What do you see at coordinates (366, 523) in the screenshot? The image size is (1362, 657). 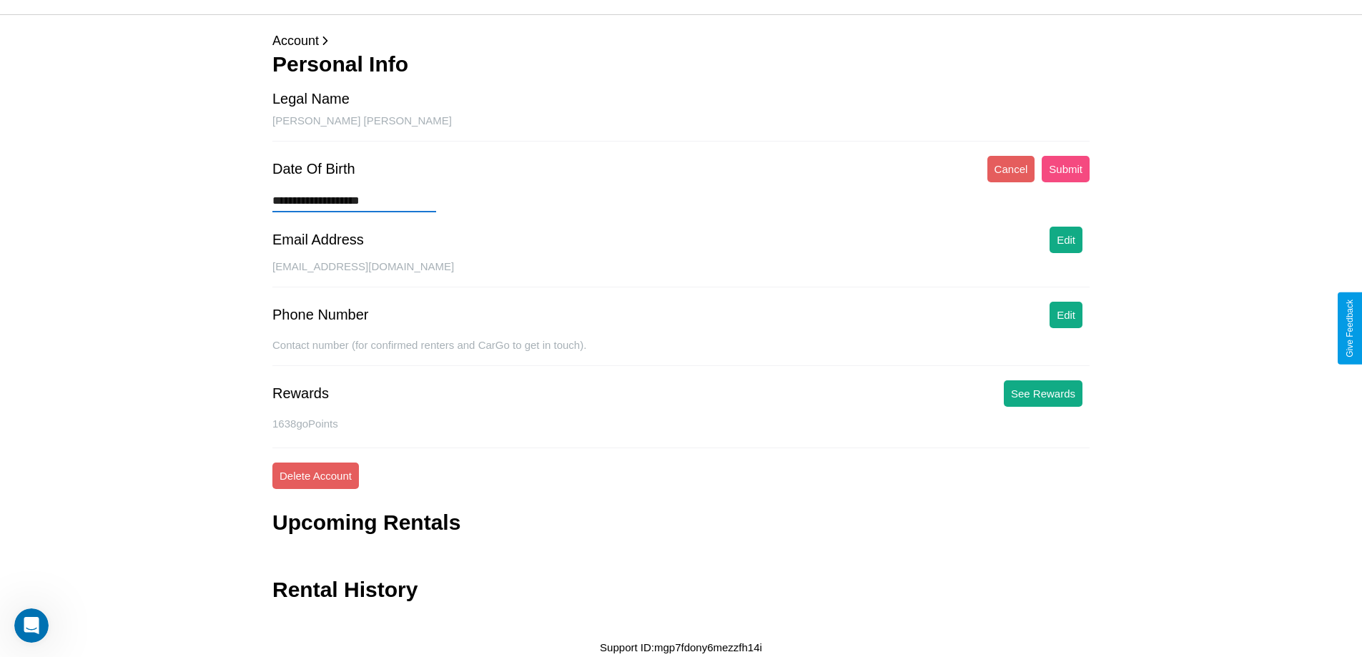 I see `h3: Upcoming Rentals` at bounding box center [366, 523].